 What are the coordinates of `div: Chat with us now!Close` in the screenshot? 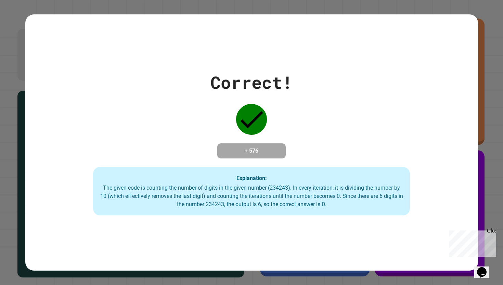 It's located at (25, 23).